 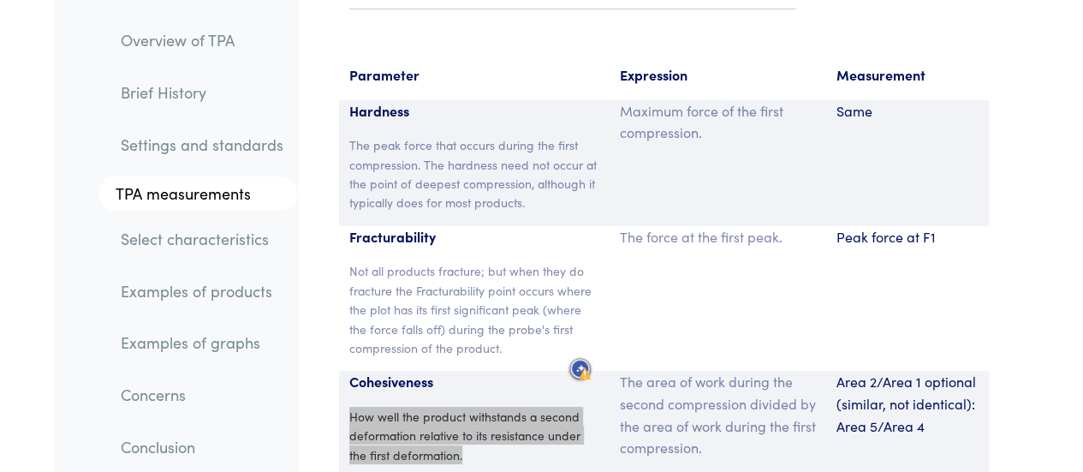 What do you see at coordinates (474, 382) in the screenshot?
I see `p: Cohesiveness` at bounding box center [474, 382].